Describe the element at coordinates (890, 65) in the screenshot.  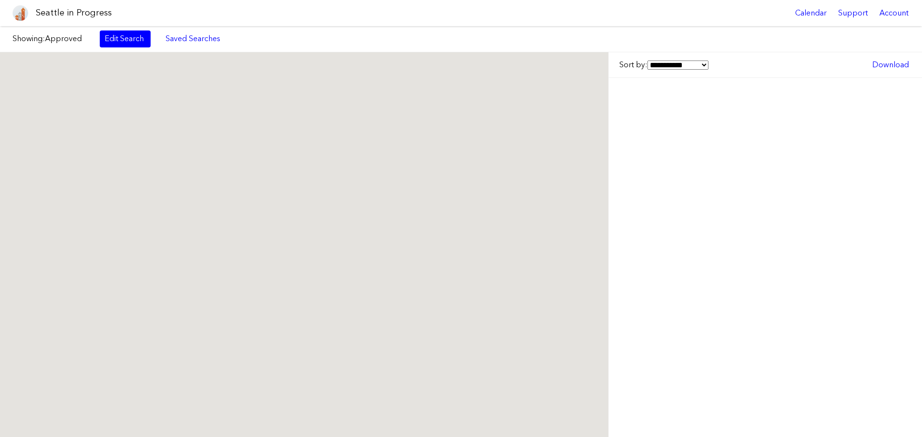
I see `a: Download` at that location.